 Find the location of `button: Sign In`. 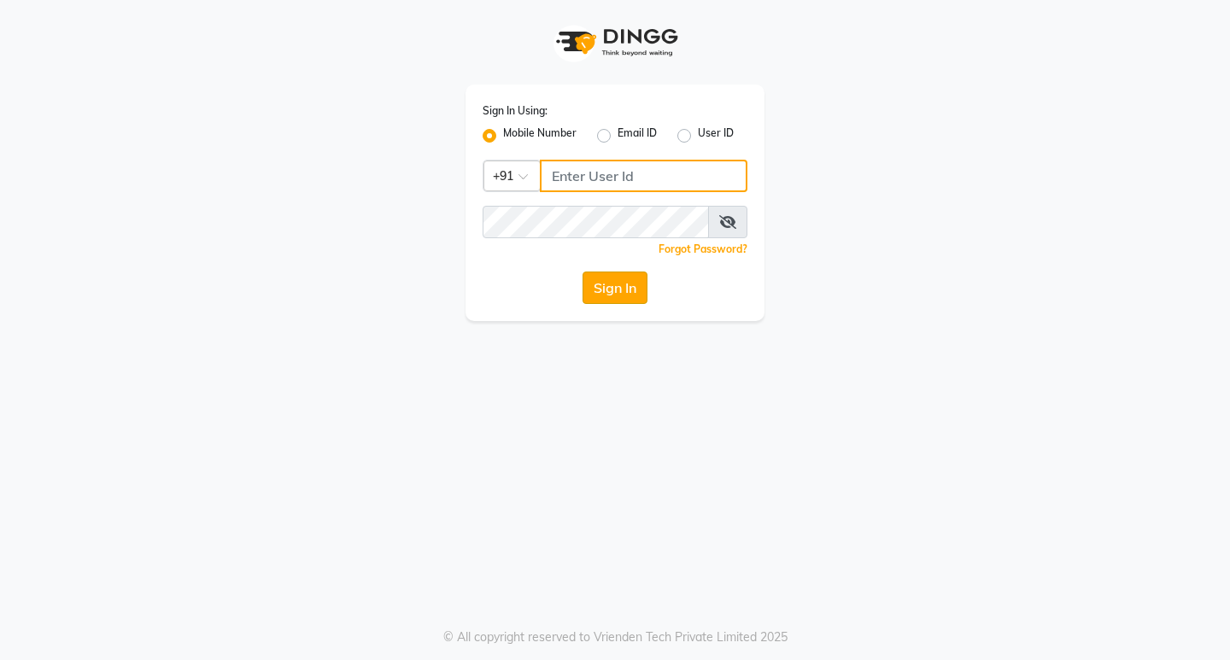

button: Sign In is located at coordinates (615, 288).